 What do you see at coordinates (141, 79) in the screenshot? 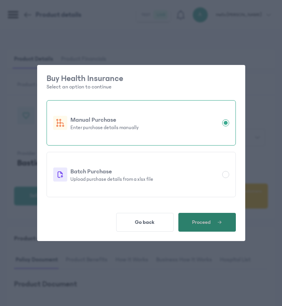
I see `p: Buy Health Insurance` at bounding box center [141, 79].